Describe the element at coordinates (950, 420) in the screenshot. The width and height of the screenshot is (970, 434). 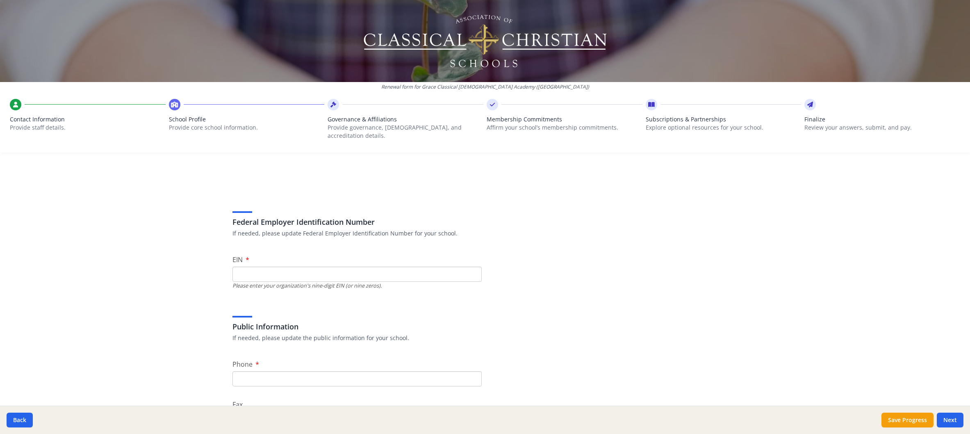
I see `button: Next` at that location.